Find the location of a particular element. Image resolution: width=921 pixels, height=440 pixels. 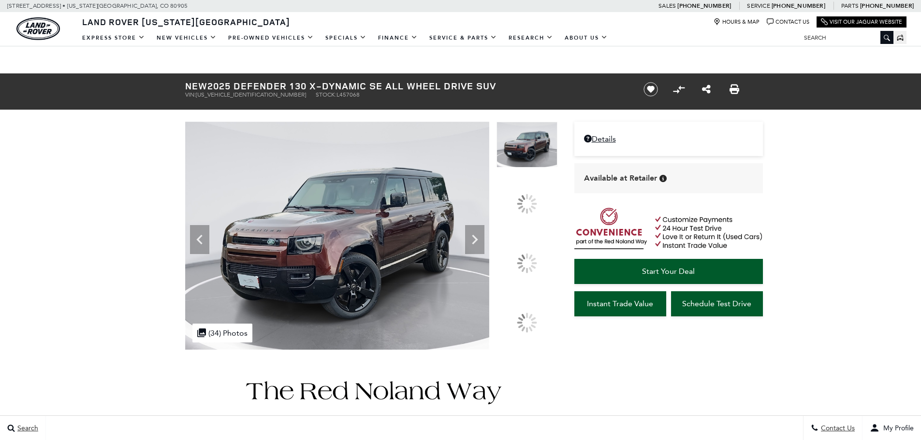

a: Pre-Owned Vehicles is located at coordinates (271, 38).